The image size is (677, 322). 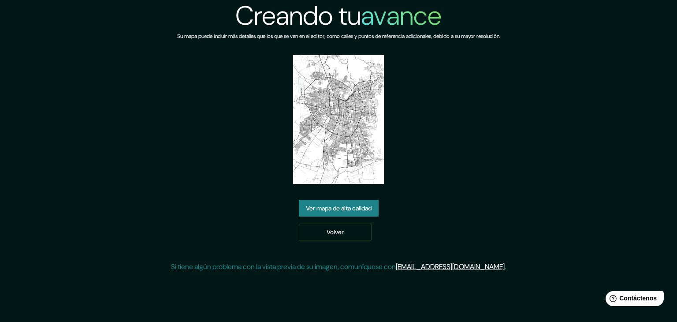 What do you see at coordinates (39, 11) in the screenshot?
I see `font: Contáctenos` at bounding box center [39, 11].